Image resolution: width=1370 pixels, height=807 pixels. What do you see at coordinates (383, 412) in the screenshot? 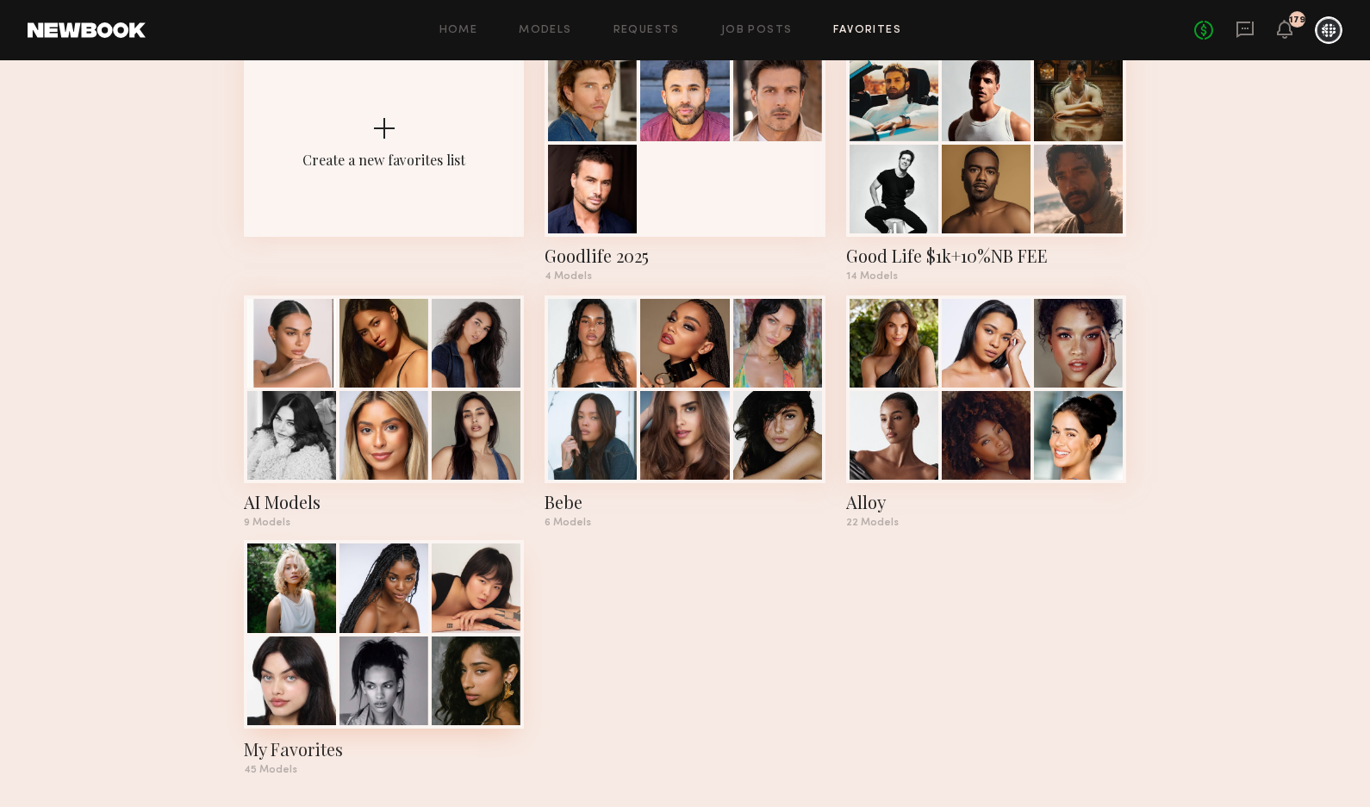
I see `a: AI Models9 Models` at bounding box center [383, 412].